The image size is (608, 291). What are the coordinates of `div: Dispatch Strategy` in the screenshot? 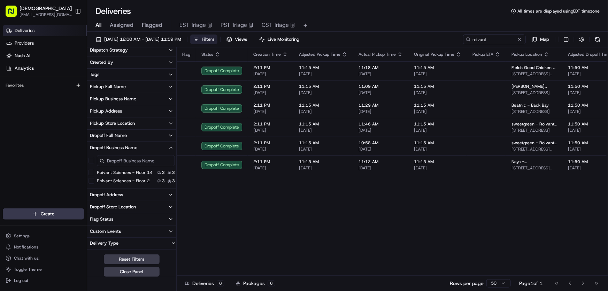 It's located at (109, 50).